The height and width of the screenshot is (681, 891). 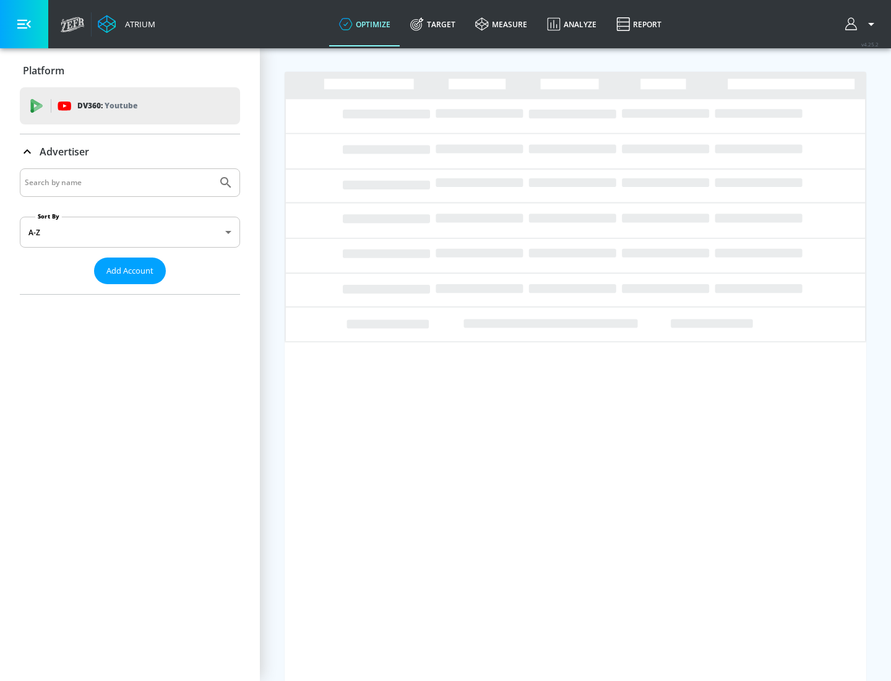 What do you see at coordinates (121, 105) in the screenshot?
I see `p: Youtube` at bounding box center [121, 105].